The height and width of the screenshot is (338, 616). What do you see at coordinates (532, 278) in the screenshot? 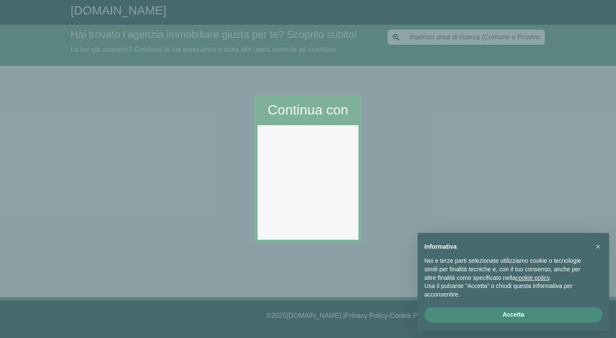
I see `a: cookie policy - il link si apre in una nuova scheda` at bounding box center [532, 278].